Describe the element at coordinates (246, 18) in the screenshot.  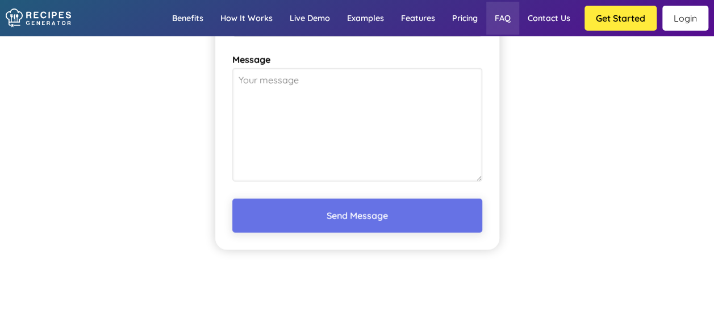
I see `a: How it works` at that location.